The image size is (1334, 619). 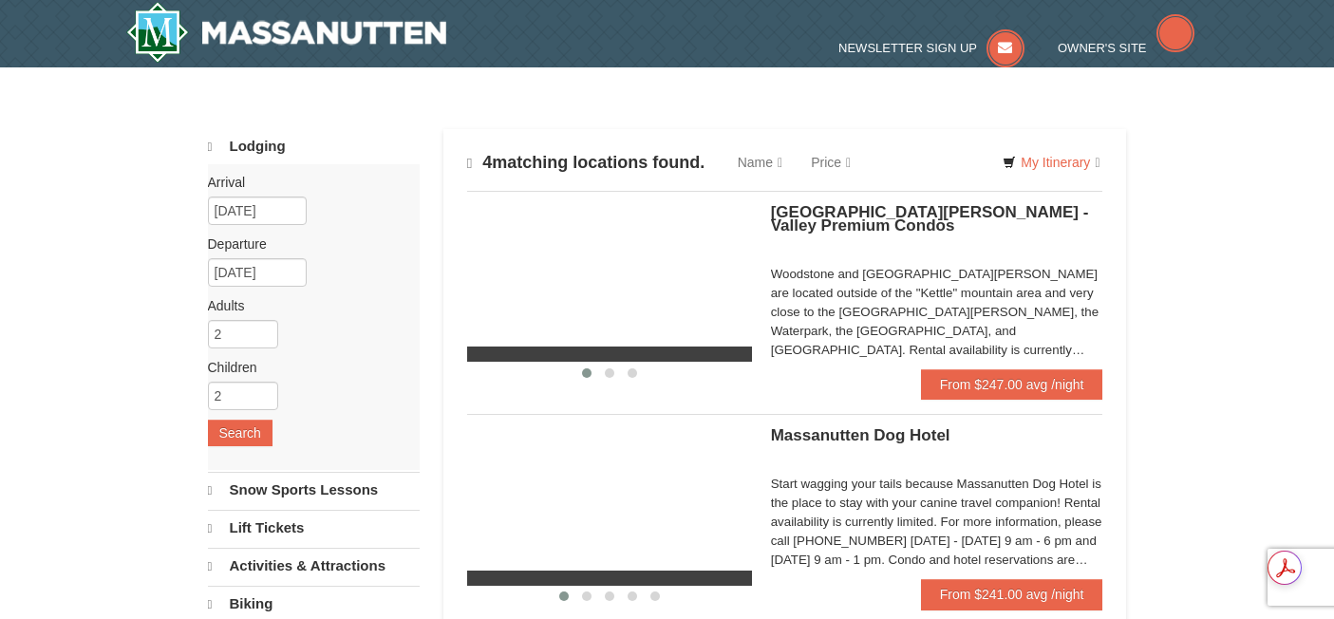 What do you see at coordinates (307, 182) in the screenshot?
I see `label: Arrival` at bounding box center [307, 182].